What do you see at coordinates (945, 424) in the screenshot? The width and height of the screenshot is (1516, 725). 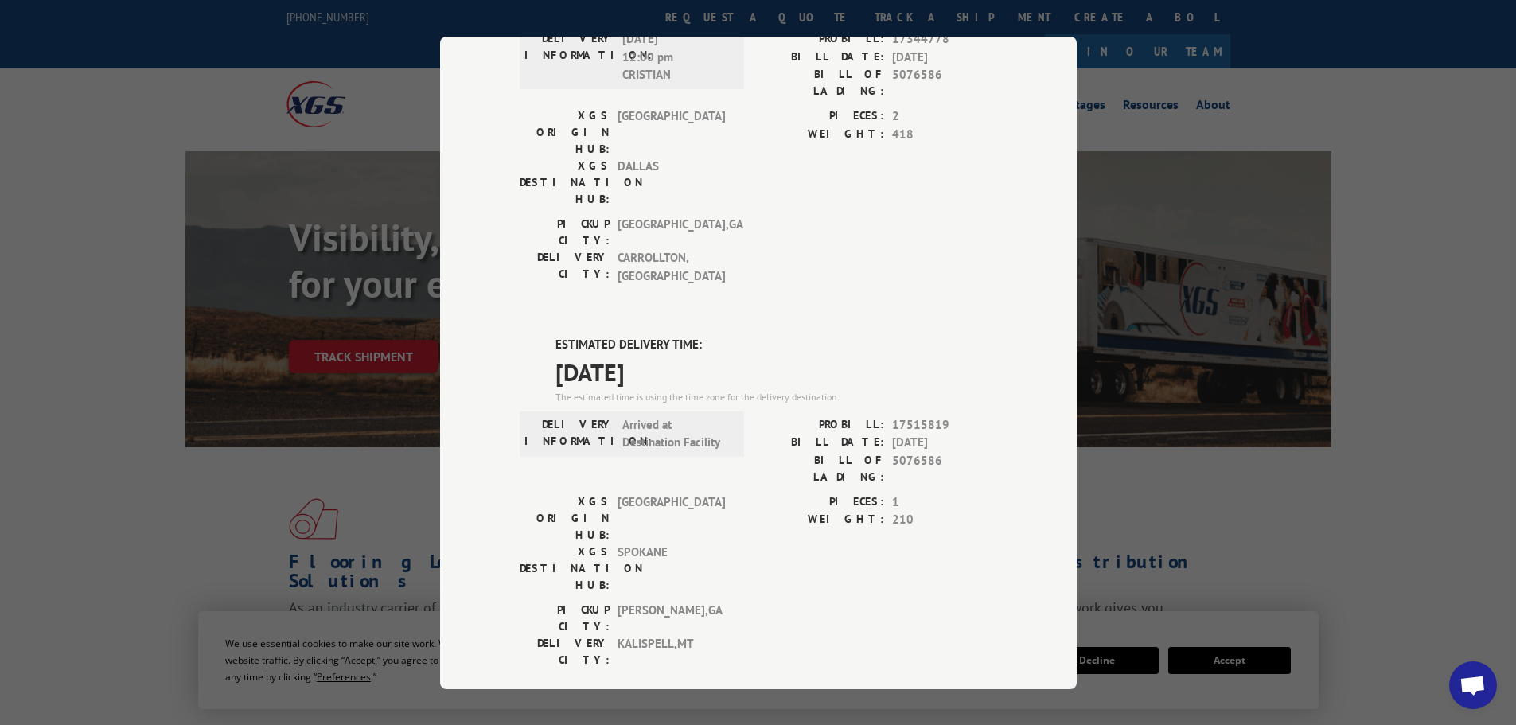 I see `span: 17515819` at bounding box center [945, 424].